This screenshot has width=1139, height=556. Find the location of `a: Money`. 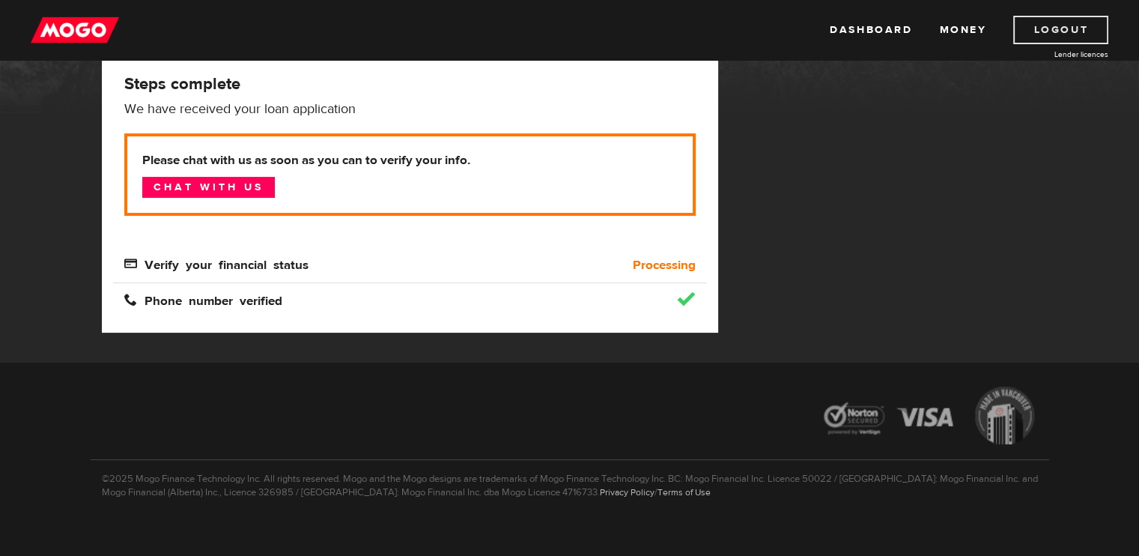

a: Money is located at coordinates (962, 30).